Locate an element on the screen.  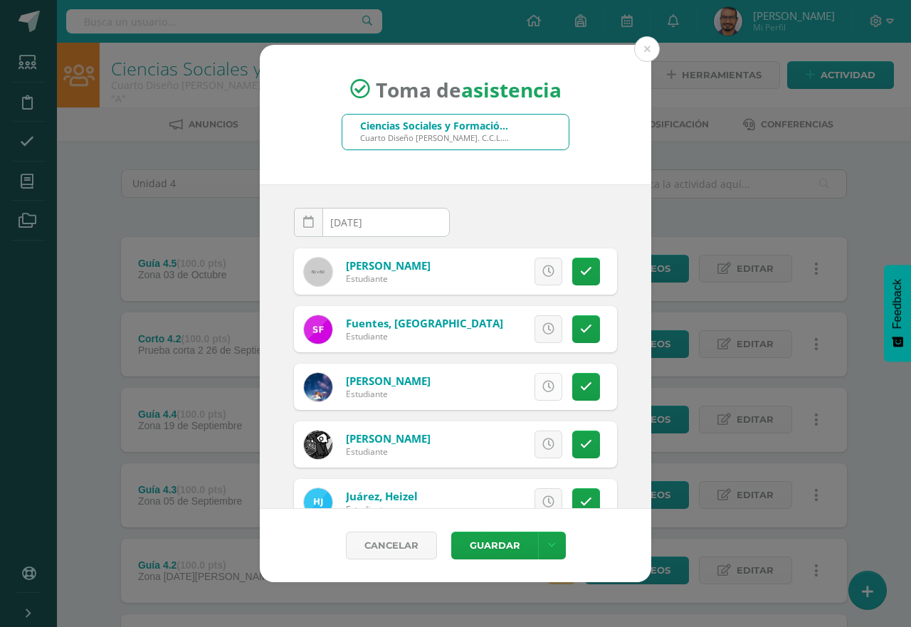
img: 60x60 is located at coordinates (318, 272).